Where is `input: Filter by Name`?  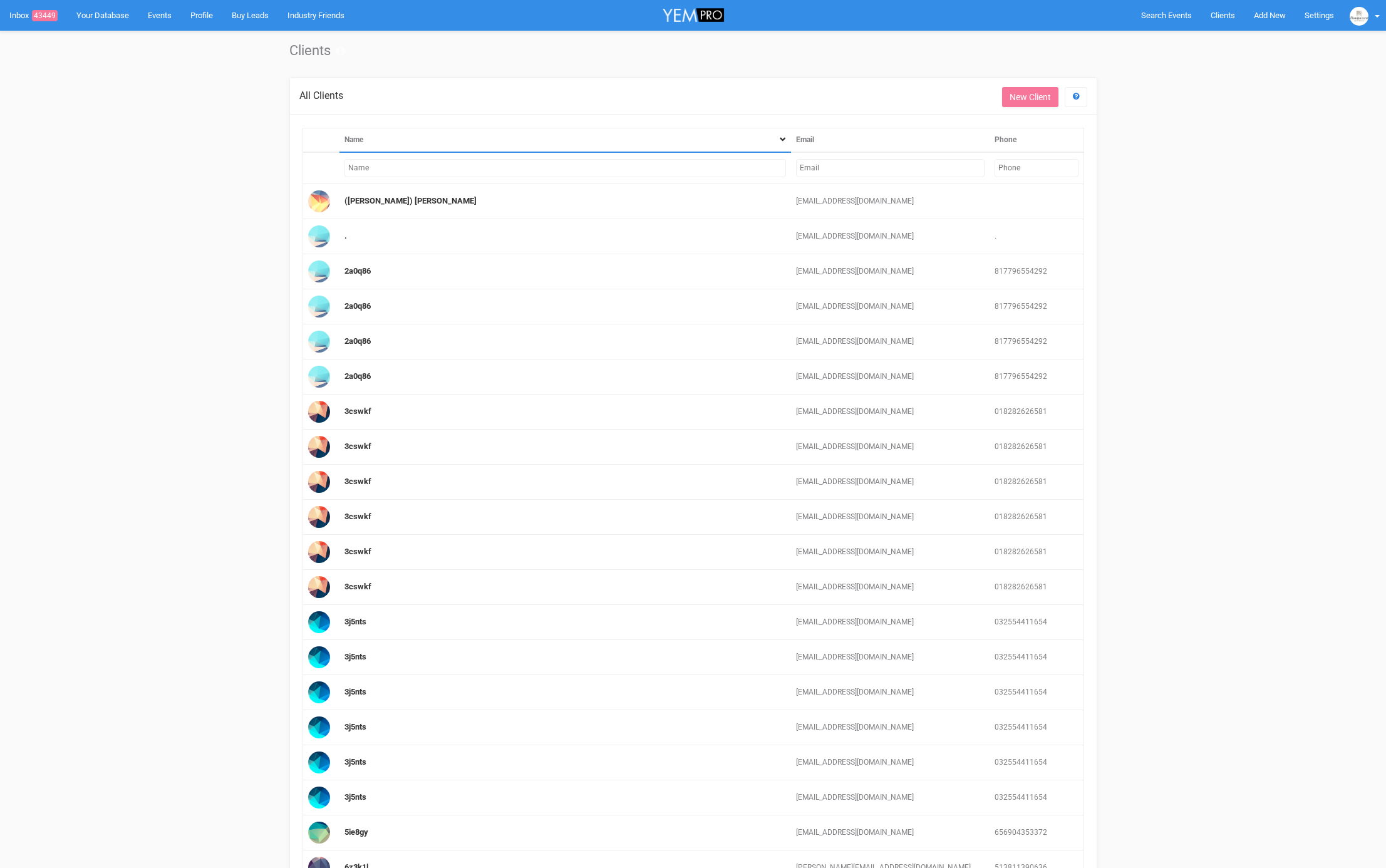 input: Filter by Name is located at coordinates (565, 168).